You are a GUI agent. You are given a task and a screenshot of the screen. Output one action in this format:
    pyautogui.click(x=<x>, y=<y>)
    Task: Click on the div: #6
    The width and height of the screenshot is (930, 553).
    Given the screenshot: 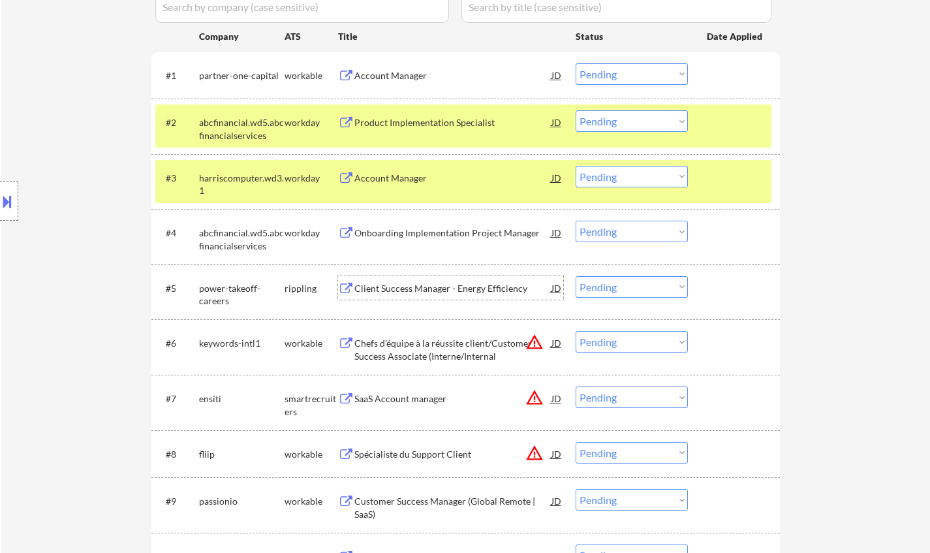 What is the action you would take?
    pyautogui.click(x=177, y=343)
    